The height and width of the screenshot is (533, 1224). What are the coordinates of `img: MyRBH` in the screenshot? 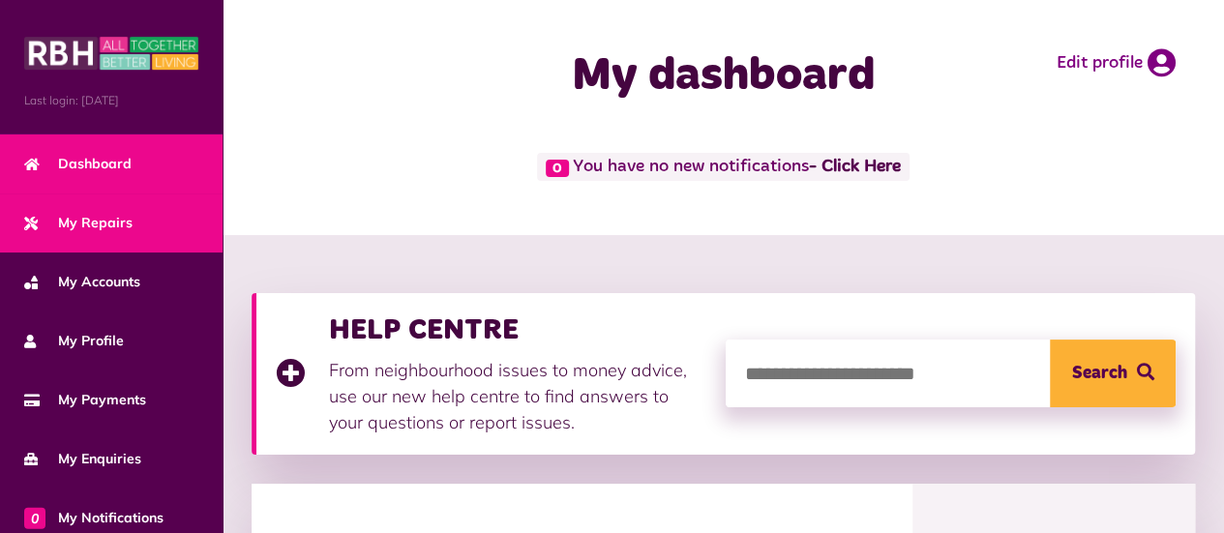 It's located at (111, 53).